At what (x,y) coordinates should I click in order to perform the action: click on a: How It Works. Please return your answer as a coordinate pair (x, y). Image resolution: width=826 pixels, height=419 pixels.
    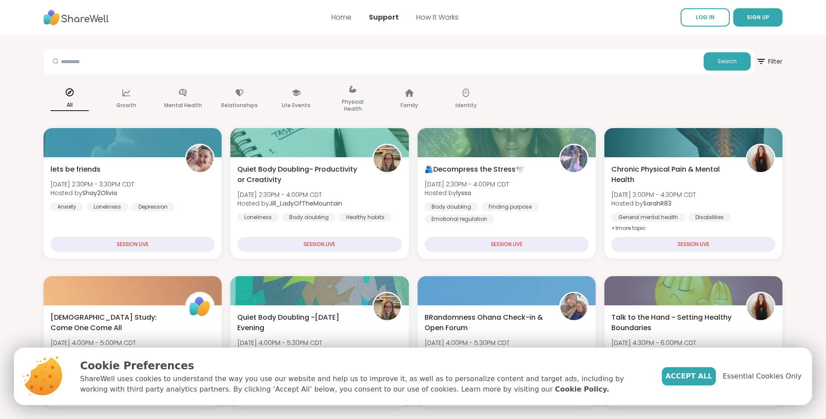
    Looking at the image, I should click on (437, 17).